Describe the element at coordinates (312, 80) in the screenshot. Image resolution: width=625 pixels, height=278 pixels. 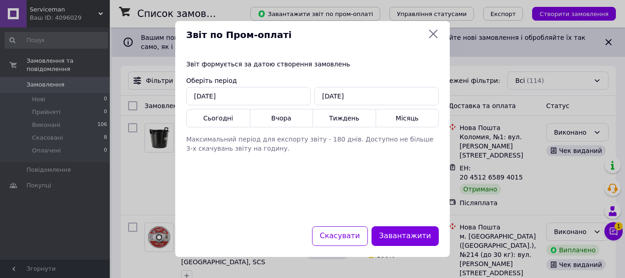
I see `div: Оберіть період` at that location.